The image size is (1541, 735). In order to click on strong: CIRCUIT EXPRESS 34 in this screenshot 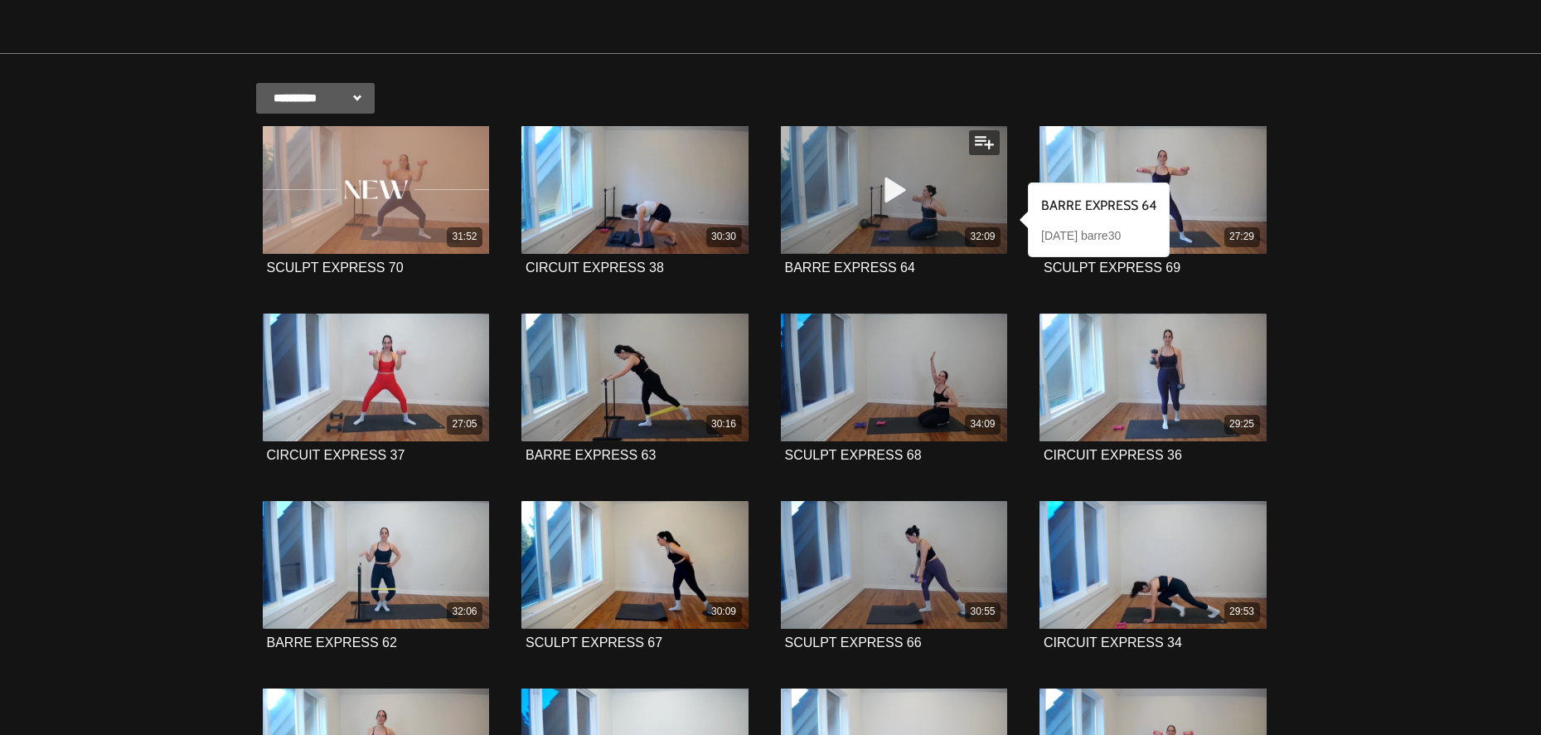, I will do `click(1113, 642)`.